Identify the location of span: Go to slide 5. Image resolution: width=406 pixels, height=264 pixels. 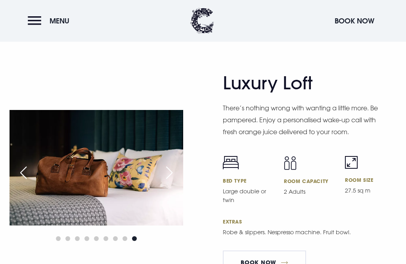
(96, 239).